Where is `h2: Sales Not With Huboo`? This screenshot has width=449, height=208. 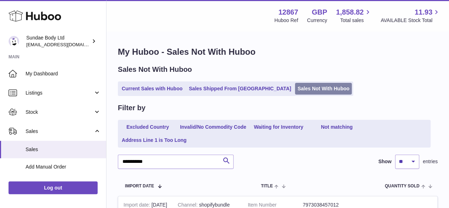
h2: Sales Not With Huboo is located at coordinates (155, 69).